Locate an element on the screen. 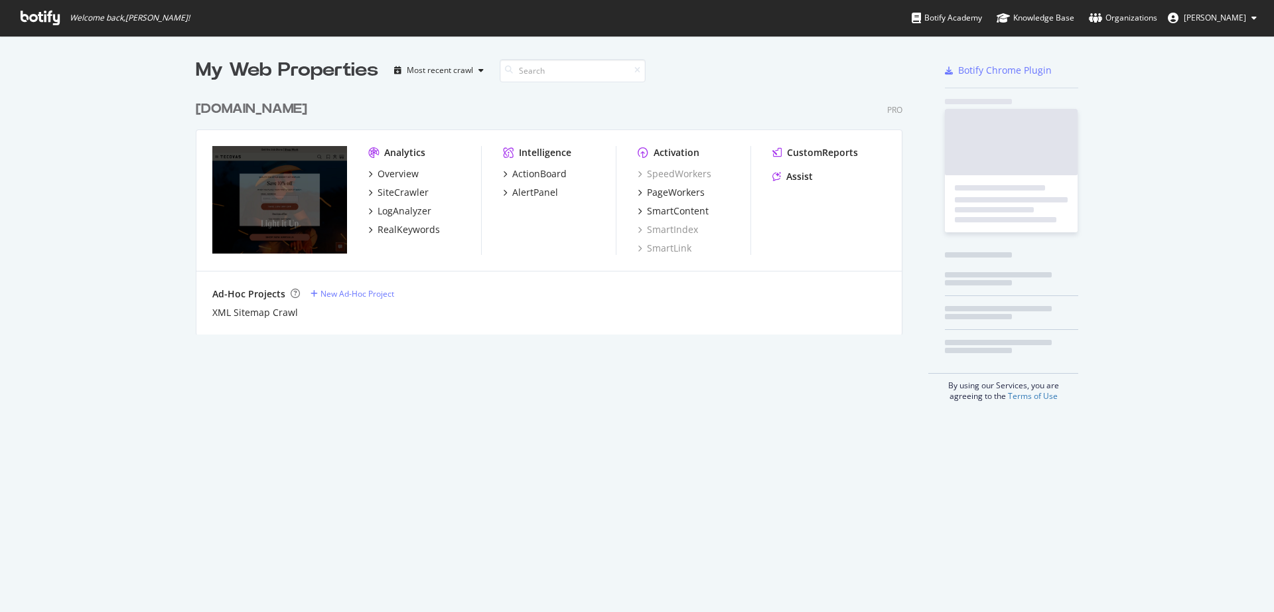 The image size is (1274, 612). div: SmartIndex is located at coordinates (667, 230).